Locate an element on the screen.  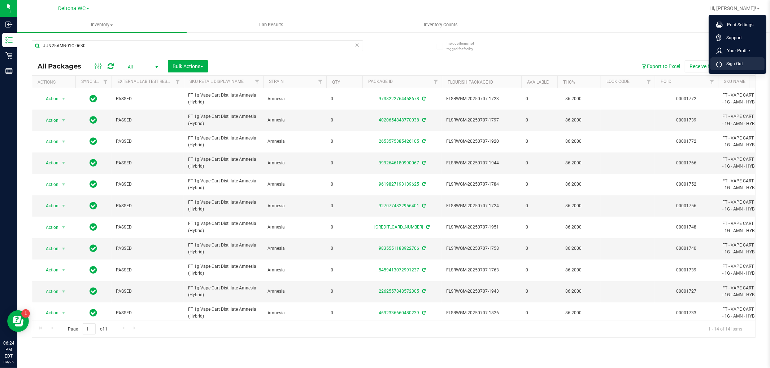
a: Lab Results is located at coordinates (271, 25).